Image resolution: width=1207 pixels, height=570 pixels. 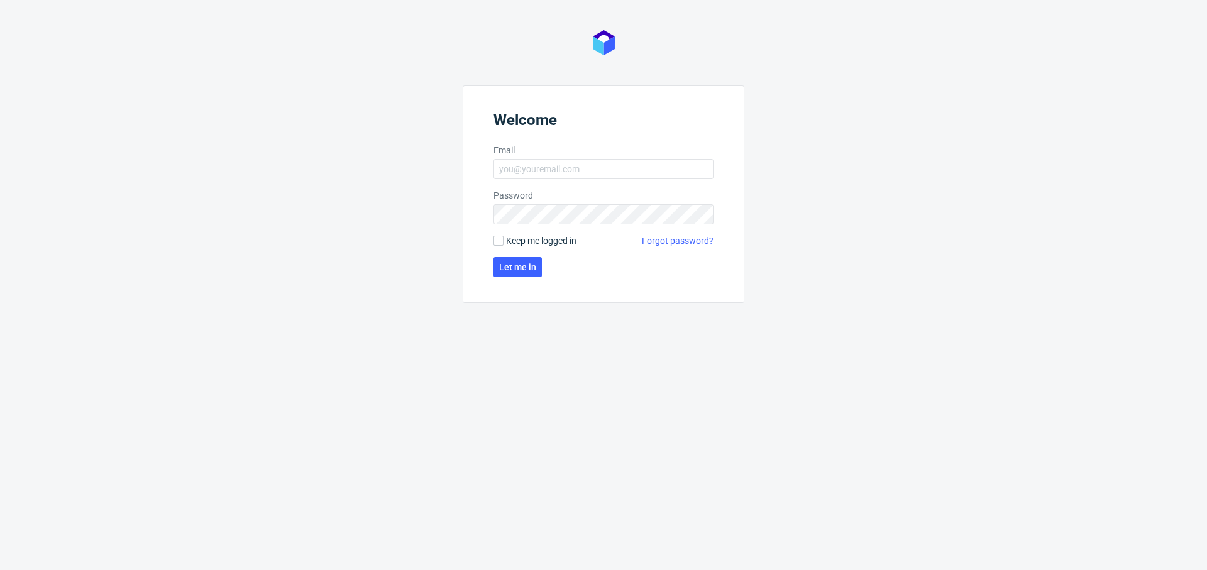 I want to click on button: Let me in, so click(x=518, y=267).